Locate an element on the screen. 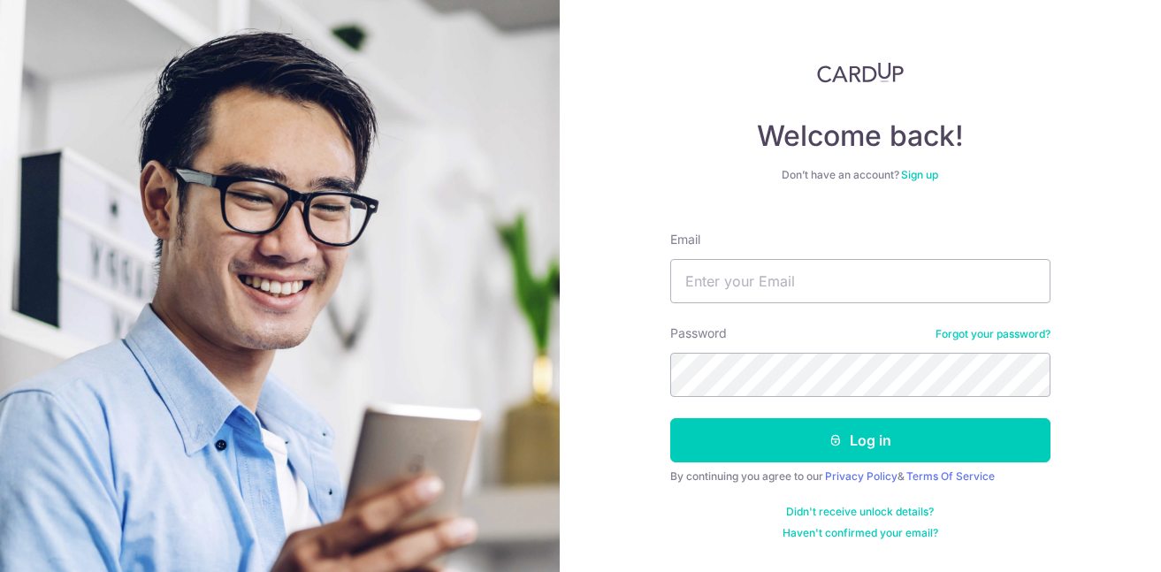 This screenshot has width=1161, height=572. h4: Welcome back! is located at coordinates (861, 136).